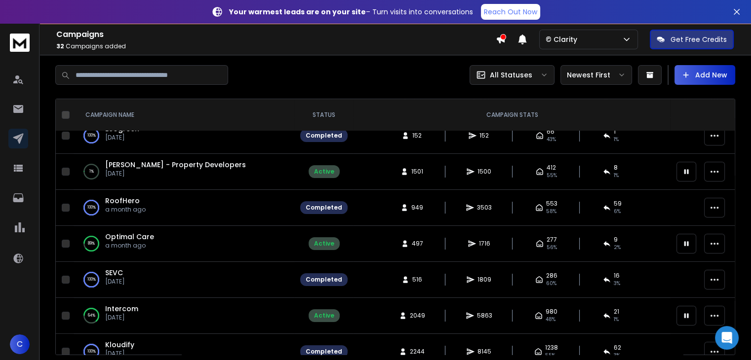  Describe the element at coordinates (417, 244) in the screenshot. I see `span: 497` at that location.